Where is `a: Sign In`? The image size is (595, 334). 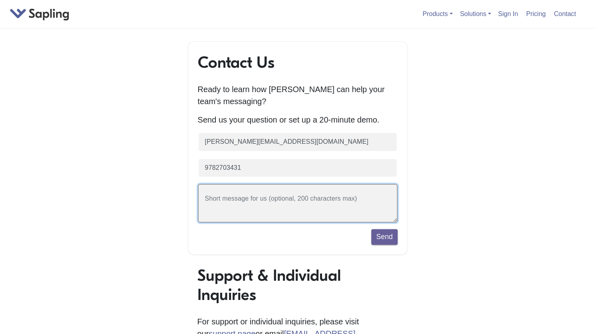 a: Sign In is located at coordinates (508, 14).